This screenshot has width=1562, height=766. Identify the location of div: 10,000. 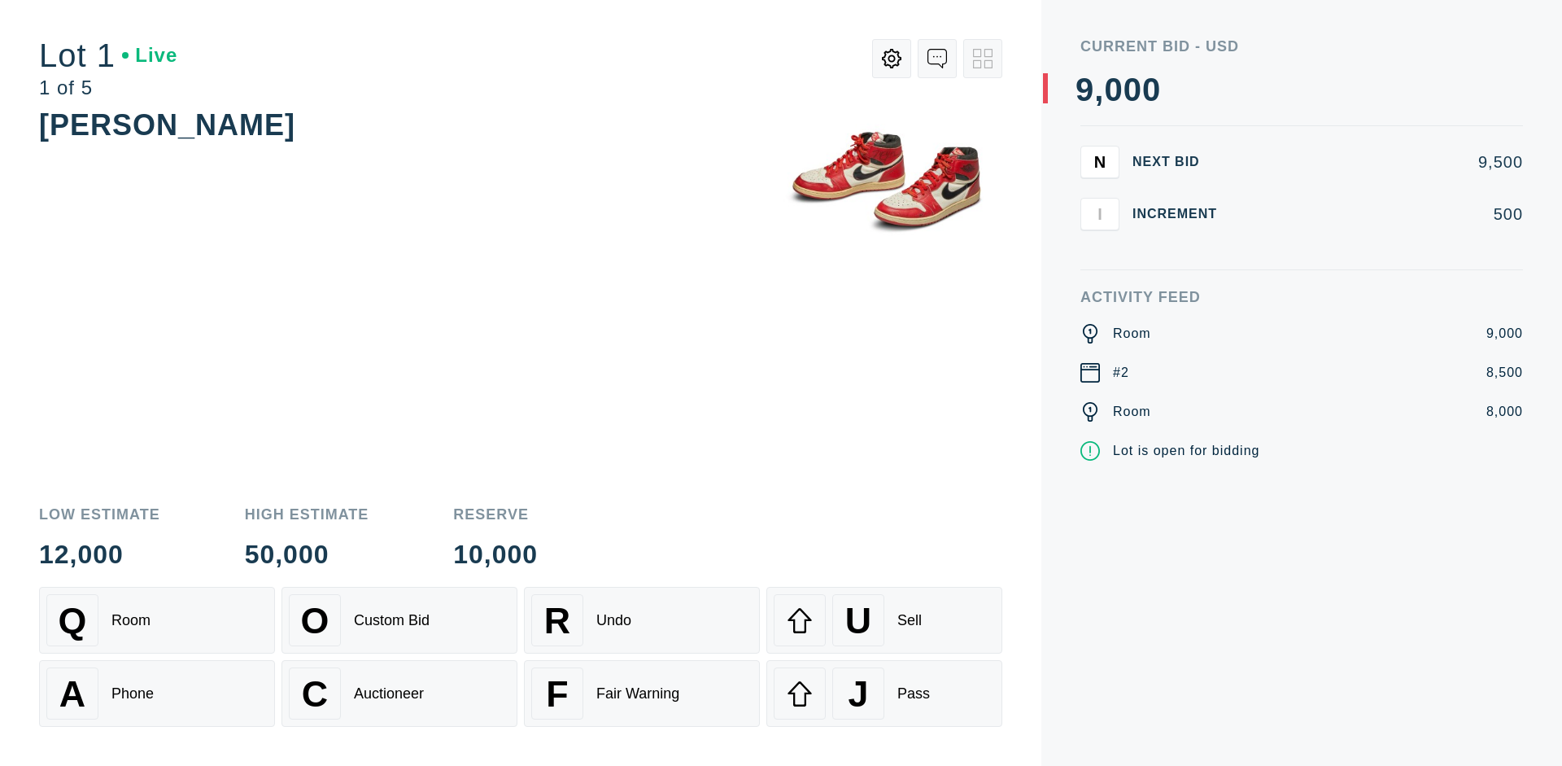
(495, 554).